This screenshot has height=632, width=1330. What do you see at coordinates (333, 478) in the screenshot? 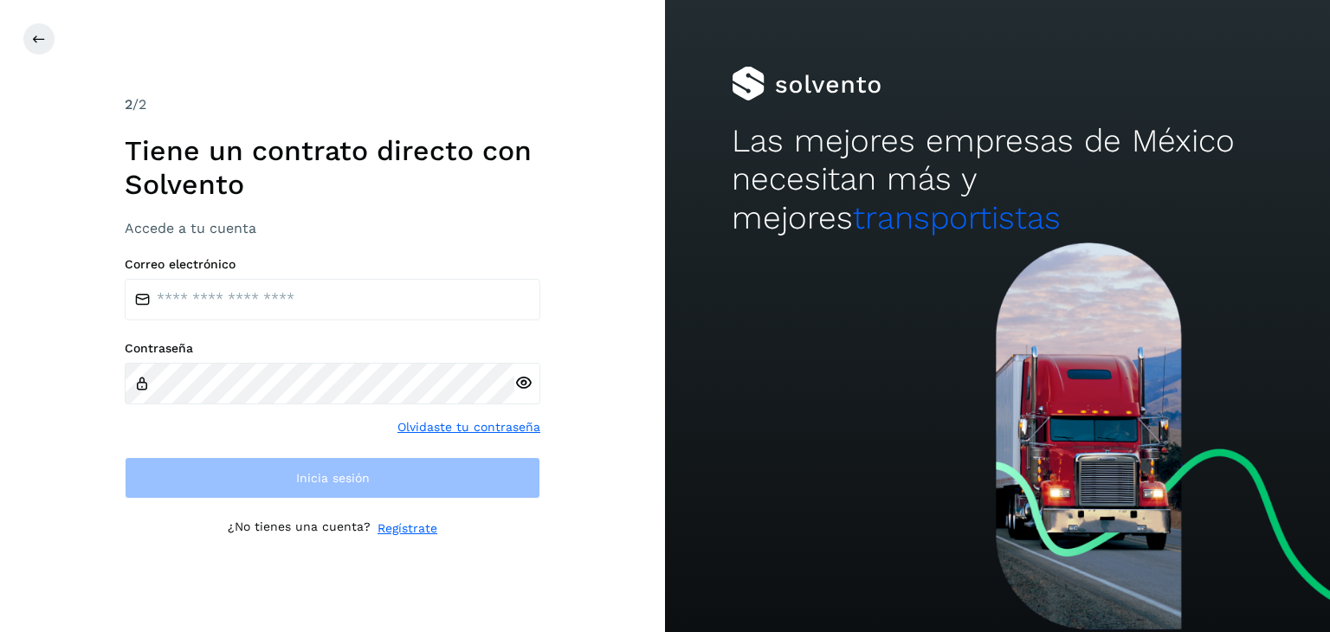
I see `button: Inicia sesión` at bounding box center [333, 478].